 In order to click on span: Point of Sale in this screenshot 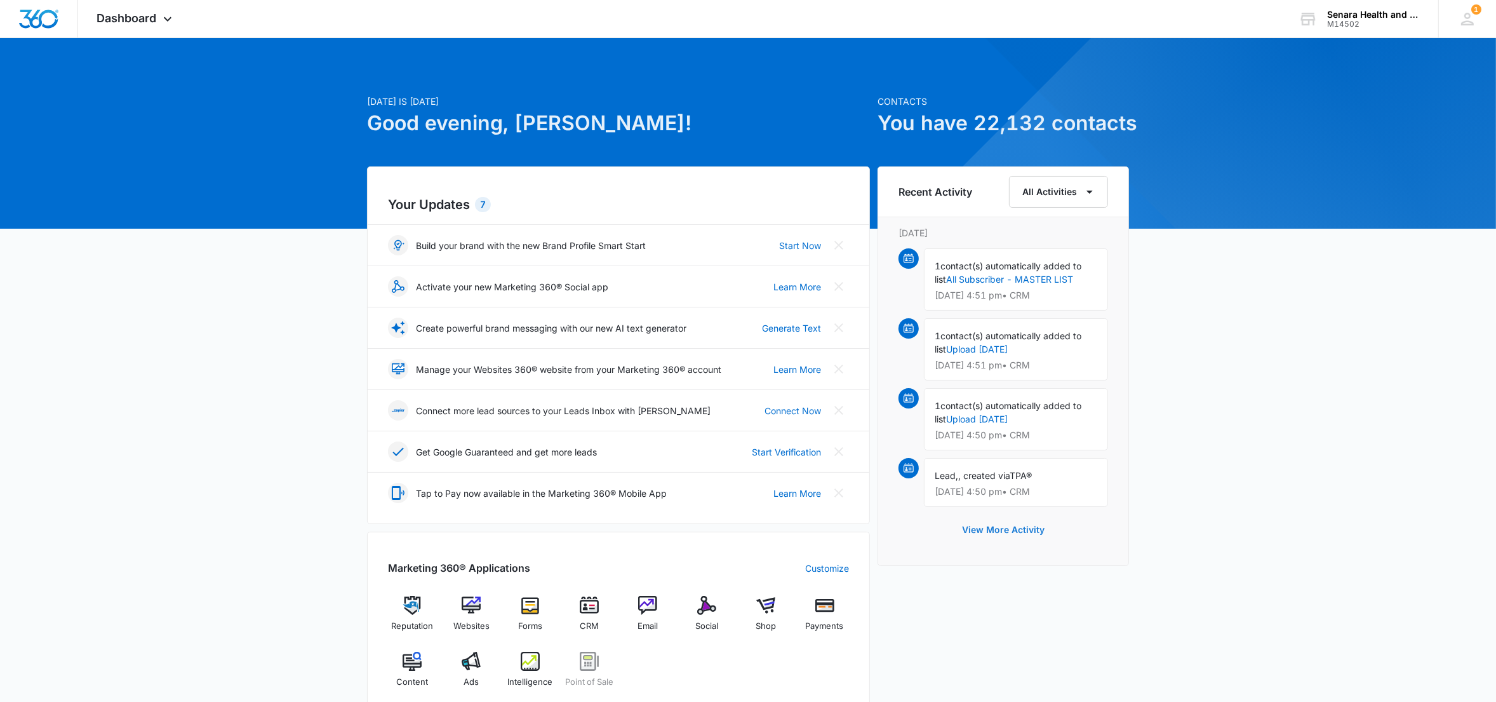, I will do `click(589, 682)`.